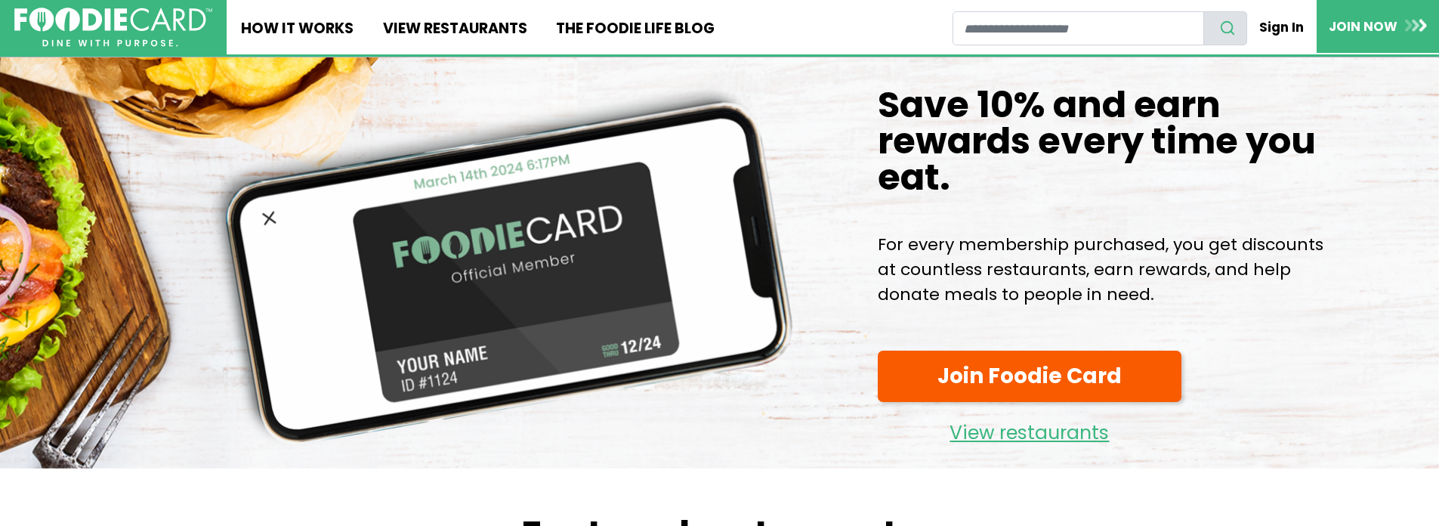  What do you see at coordinates (1030, 428) in the screenshot?
I see `a: View restaurants` at bounding box center [1030, 428].